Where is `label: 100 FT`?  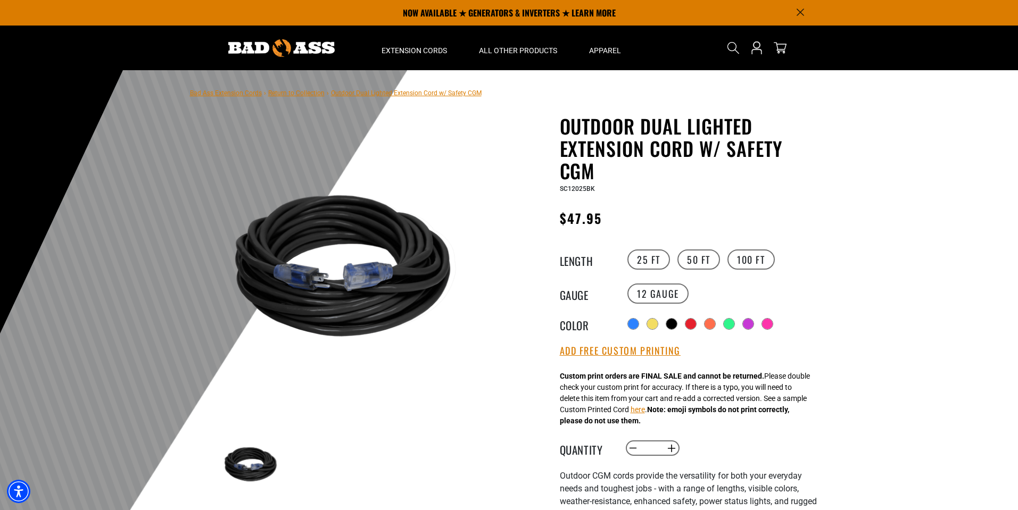
label: 100 FT is located at coordinates (751, 260).